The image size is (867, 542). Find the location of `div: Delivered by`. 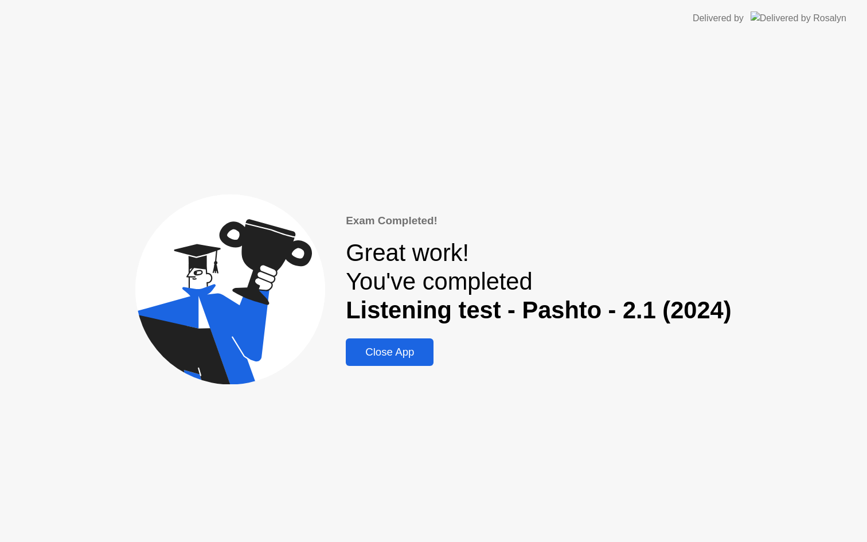

div: Delivered by is located at coordinates (718, 18).